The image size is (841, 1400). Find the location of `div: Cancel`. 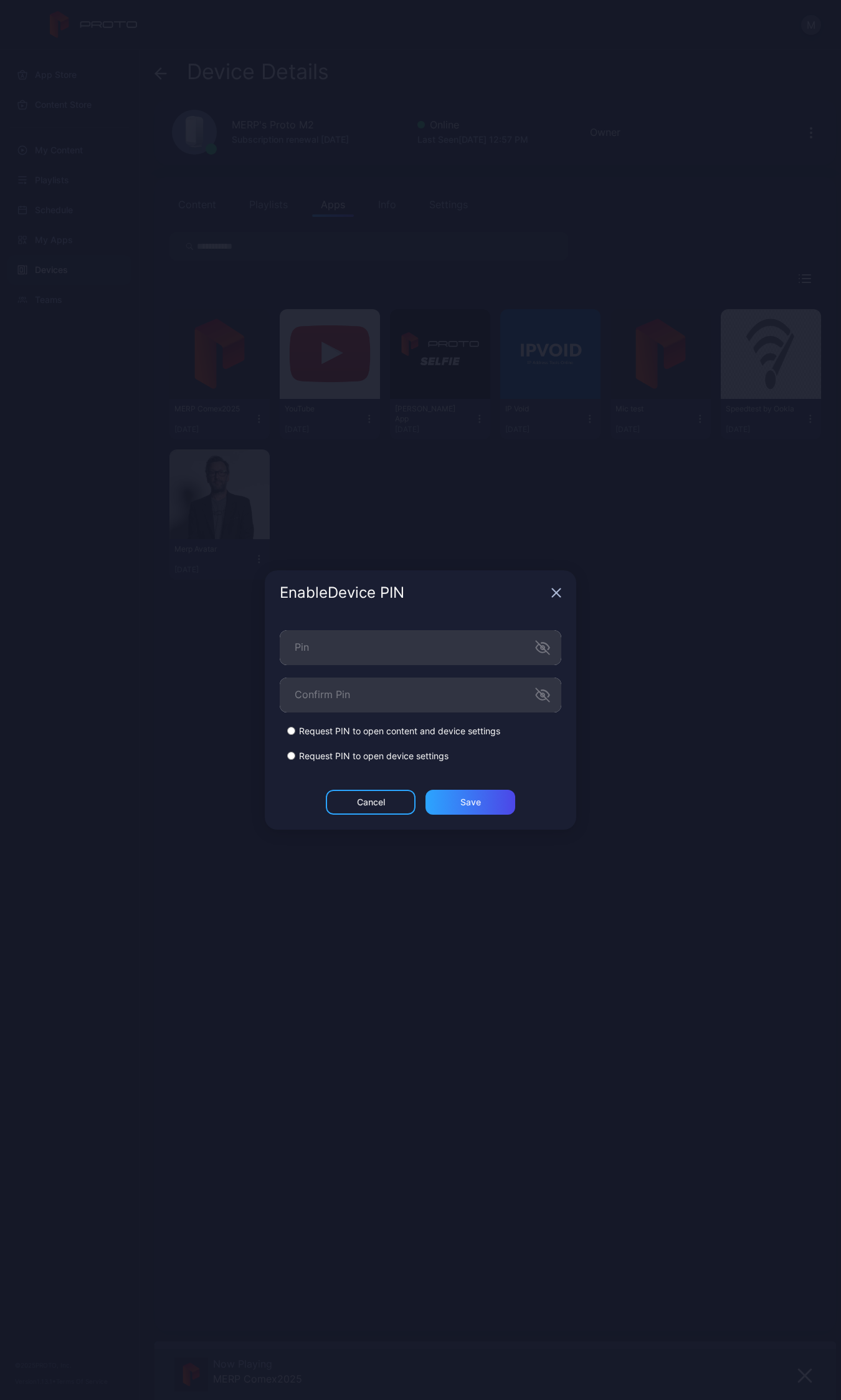

div: Cancel is located at coordinates (371, 802).